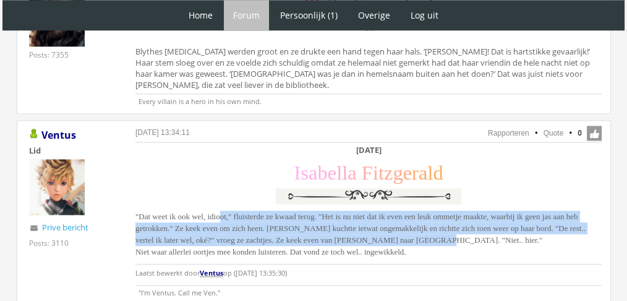 This screenshot has height=301, width=627. Describe the element at coordinates (509, 133) in the screenshot. I see `a: Rapporteren` at that location.